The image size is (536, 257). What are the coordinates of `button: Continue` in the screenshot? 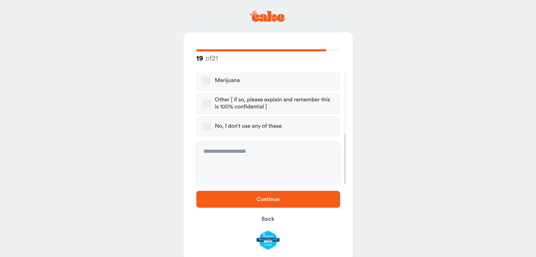 It's located at (268, 199).